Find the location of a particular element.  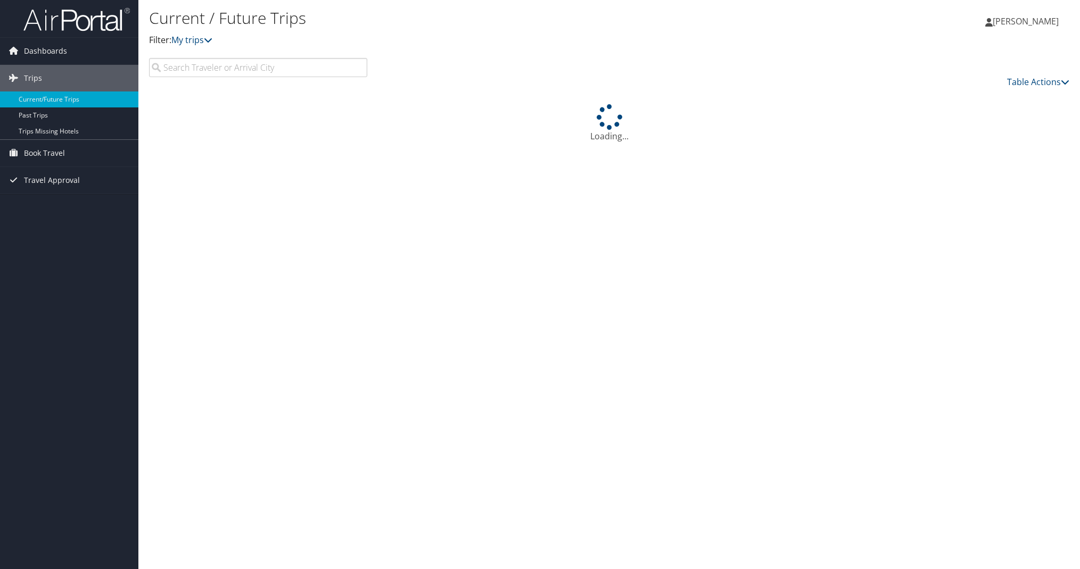

span: Travel Approval is located at coordinates (52, 180).